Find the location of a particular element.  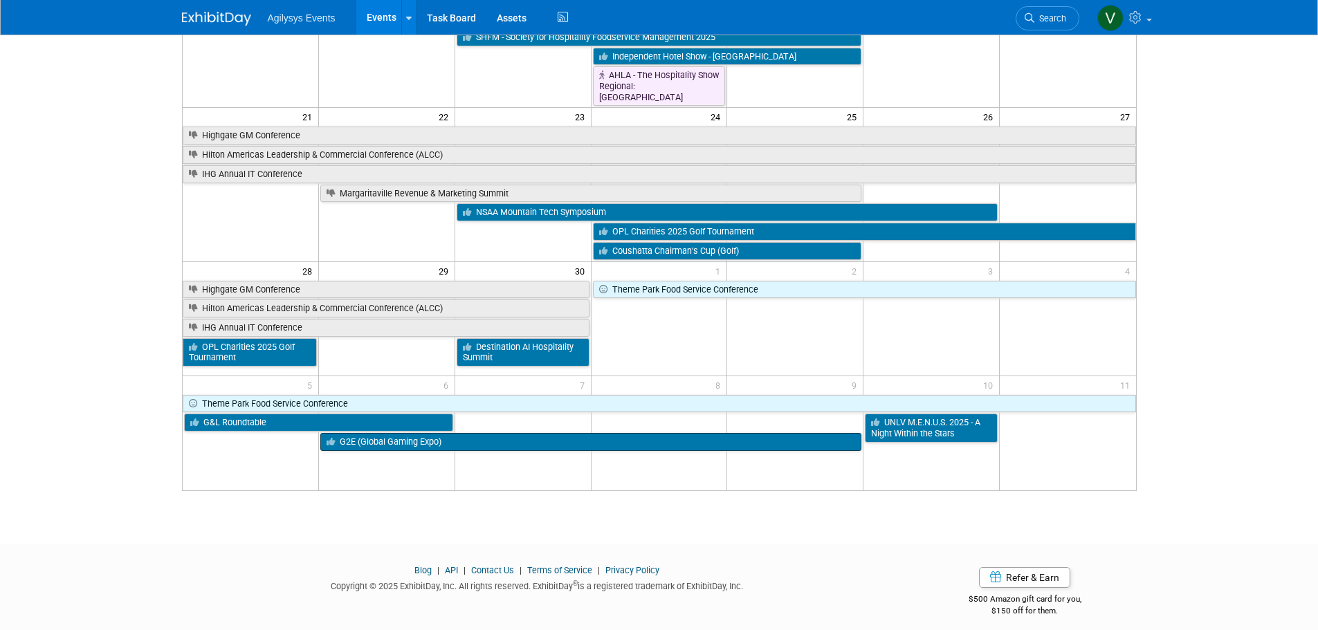

span: 25 is located at coordinates (853, 116).